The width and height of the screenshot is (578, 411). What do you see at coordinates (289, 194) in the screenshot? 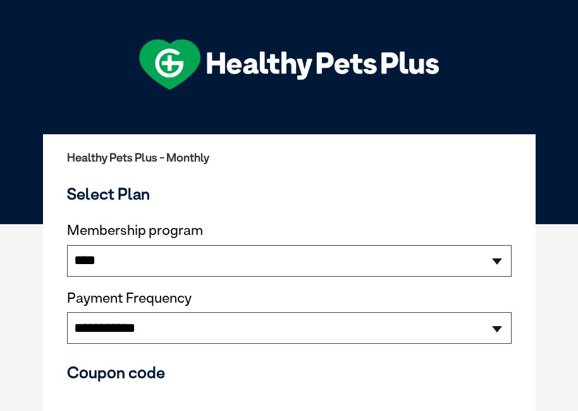
I see `h3: Select Plan` at bounding box center [289, 194].